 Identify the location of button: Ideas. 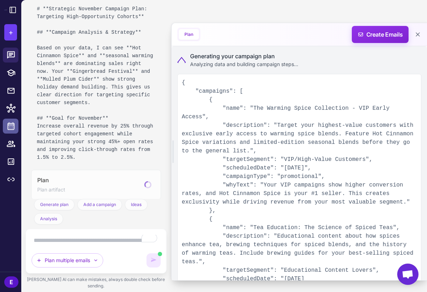
(136, 204).